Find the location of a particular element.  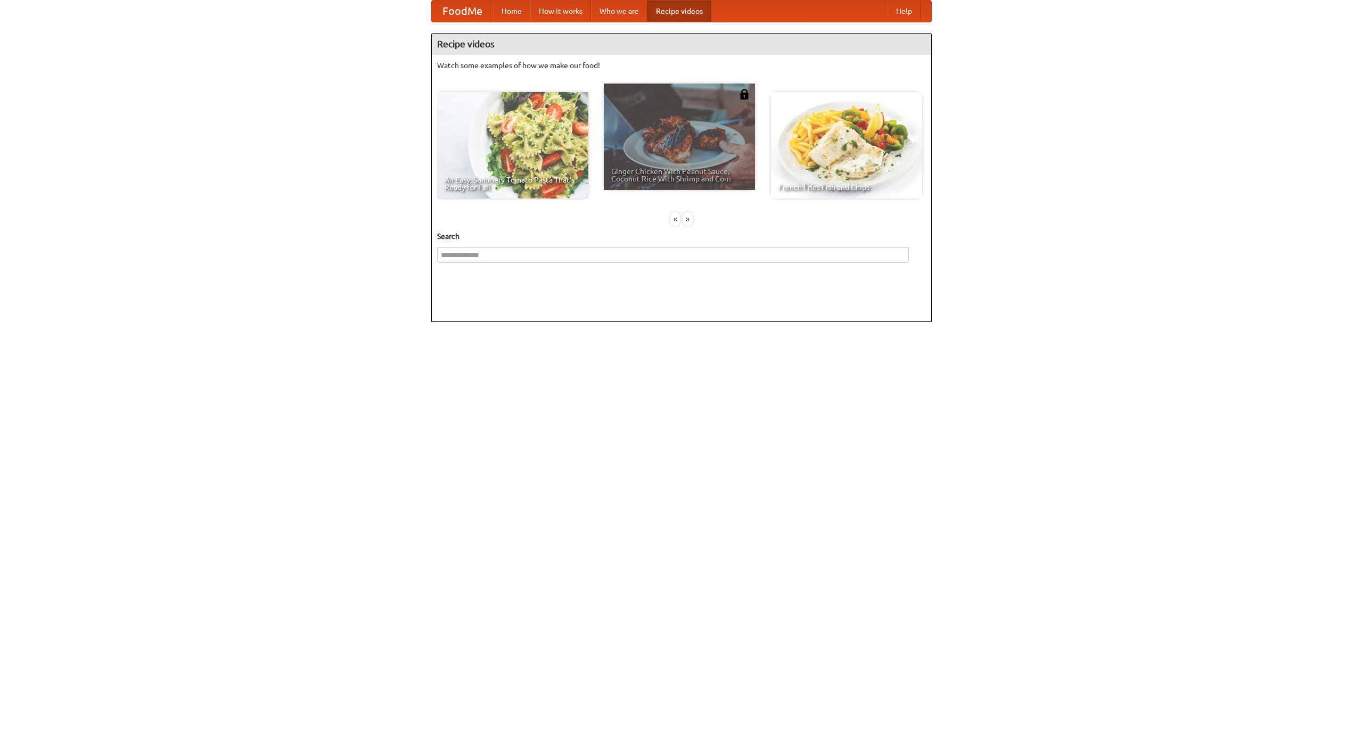

a: How it works is located at coordinates (561, 11).